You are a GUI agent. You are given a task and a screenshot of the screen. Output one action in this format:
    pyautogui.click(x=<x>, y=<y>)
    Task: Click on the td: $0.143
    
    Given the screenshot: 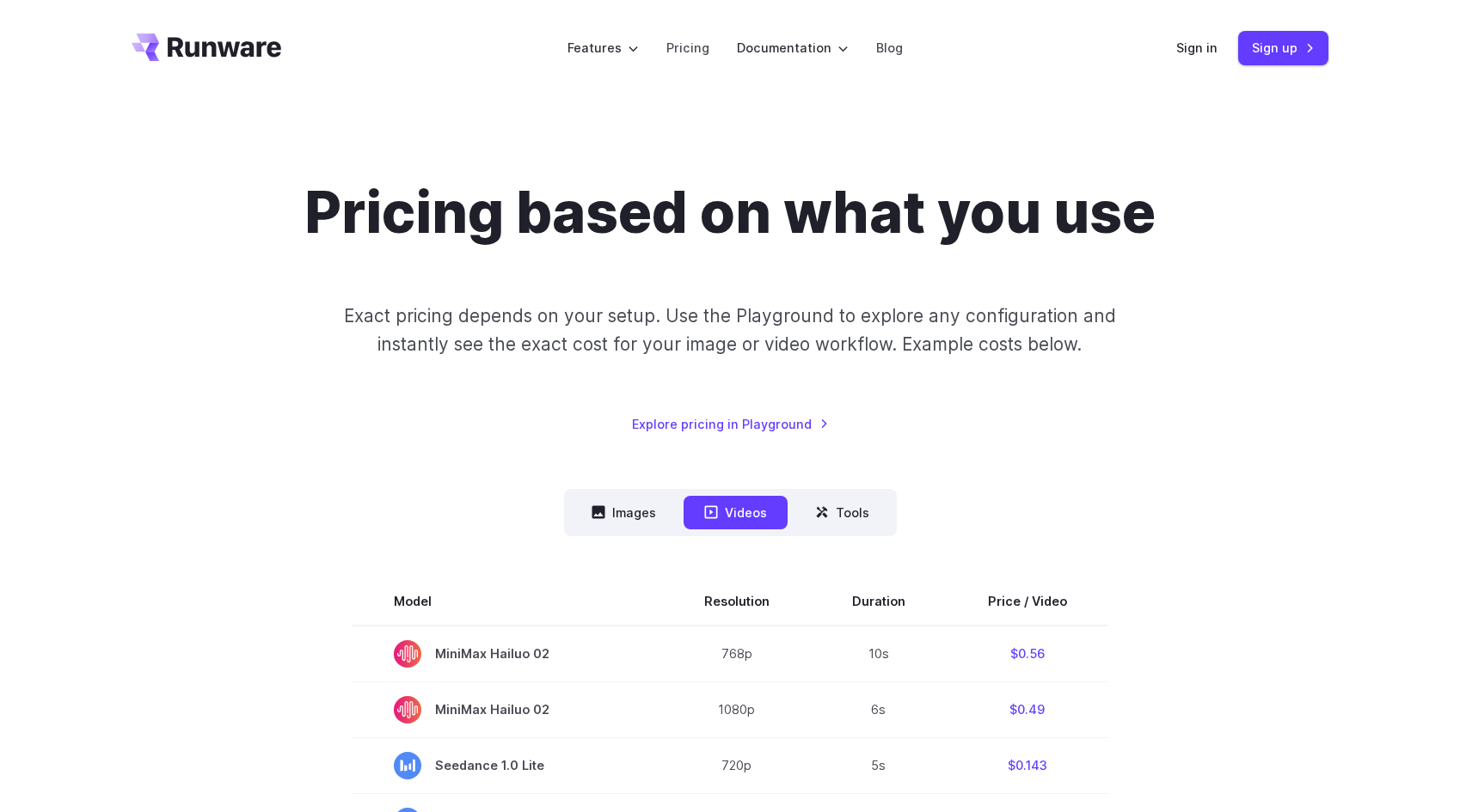 What is the action you would take?
    pyautogui.click(x=1028, y=765)
    